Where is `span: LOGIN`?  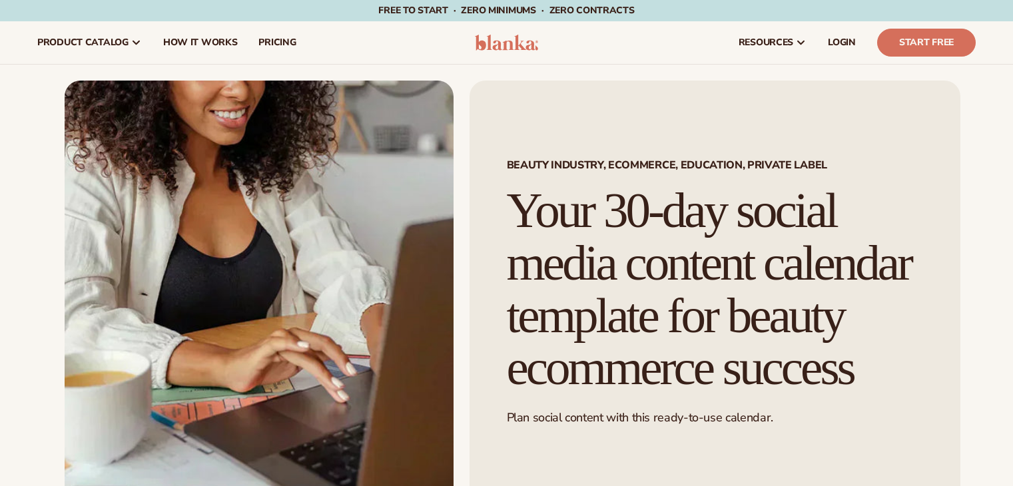 span: LOGIN is located at coordinates (842, 43).